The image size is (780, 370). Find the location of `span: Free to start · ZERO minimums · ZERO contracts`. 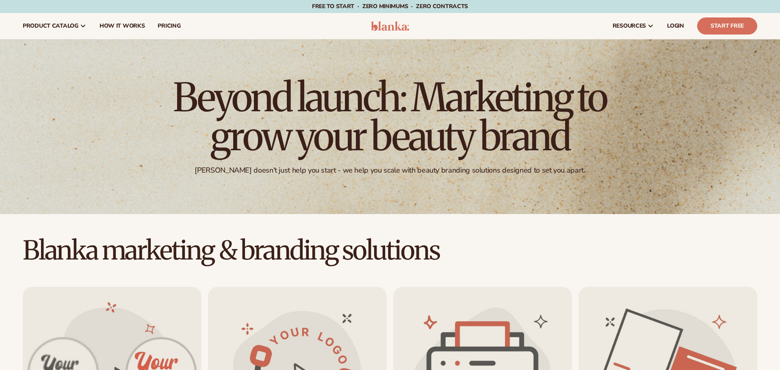

span: Free to start · ZERO minimums · ZERO contracts is located at coordinates (390, 6).